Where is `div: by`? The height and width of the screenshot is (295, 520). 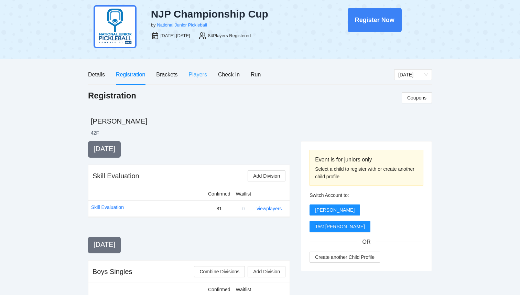
div: by is located at coordinates (153, 25).